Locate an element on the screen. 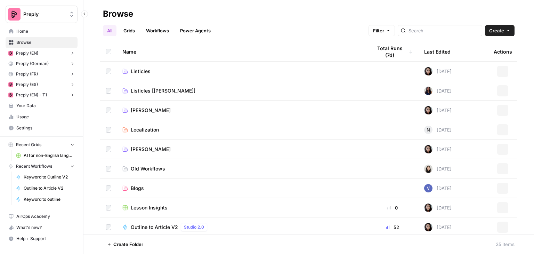  img: a7rrxm5wz29u8zxbh4kkc1rcm4rd is located at coordinates (428, 188).